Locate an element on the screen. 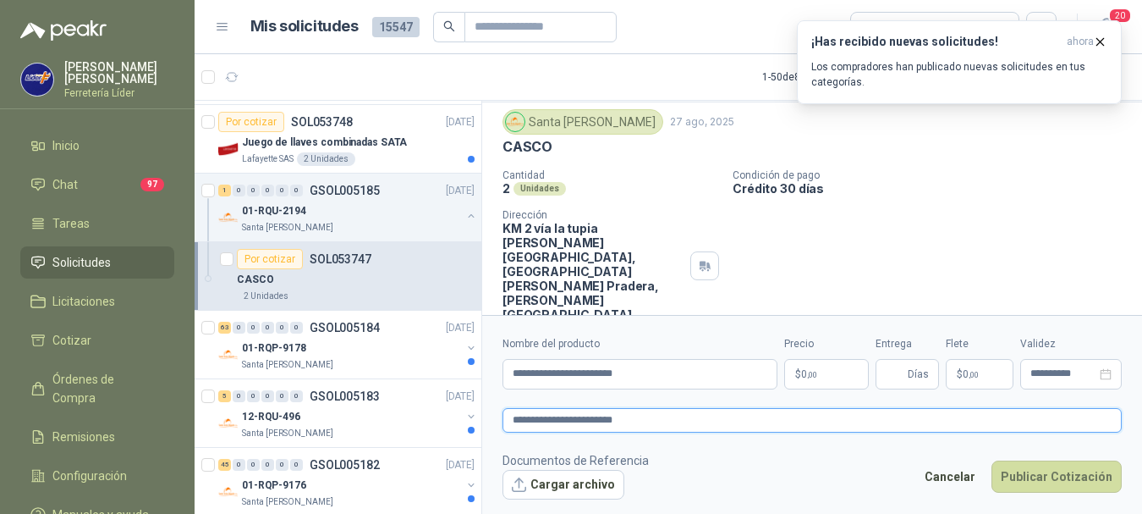 The image size is (1142, 514). span: Días is located at coordinates (918, 374).